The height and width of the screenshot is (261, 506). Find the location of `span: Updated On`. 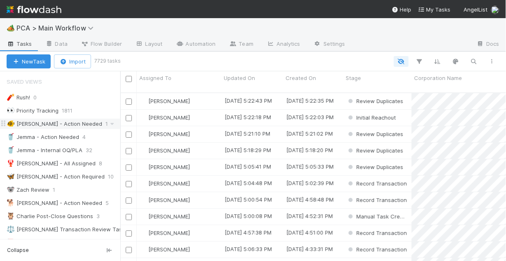

span: Updated On is located at coordinates (239, 78).